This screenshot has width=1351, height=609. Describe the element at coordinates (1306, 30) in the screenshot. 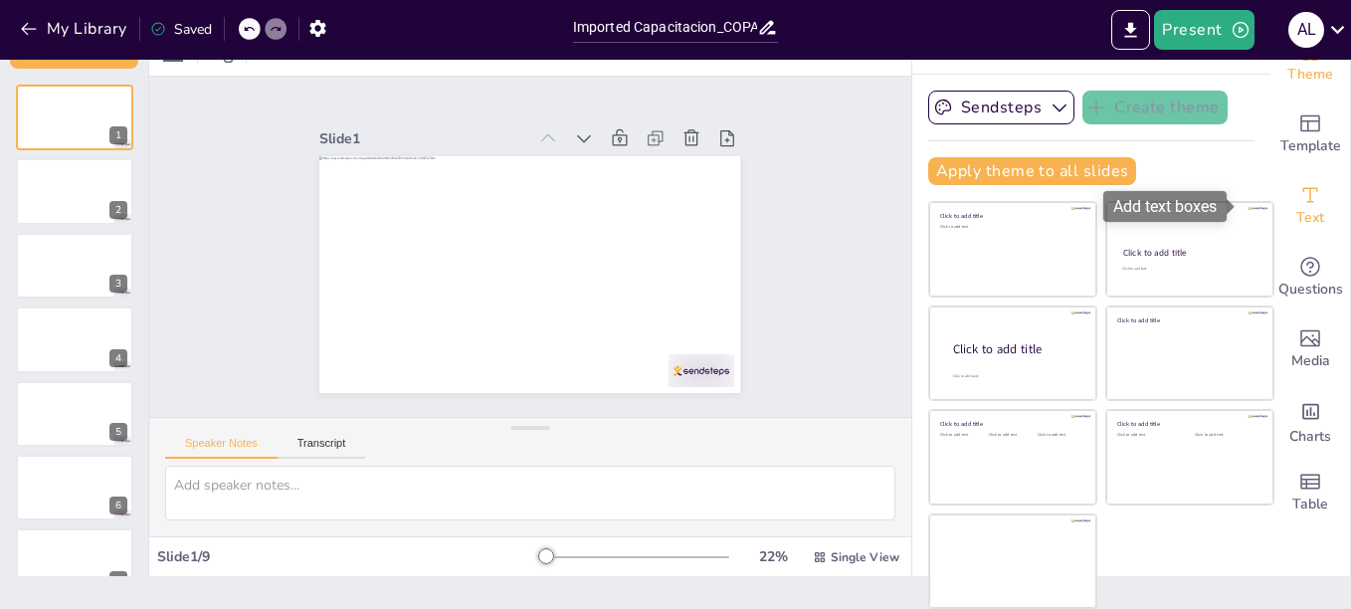

I see `div: A l` at that location.